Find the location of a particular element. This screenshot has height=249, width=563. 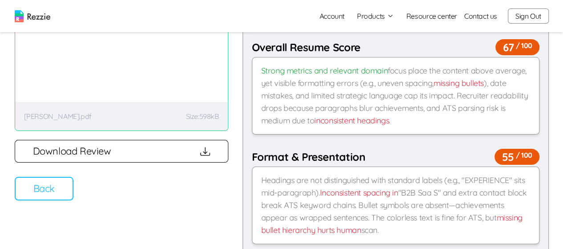

div: Overall Resume Score is located at coordinates (396, 47).